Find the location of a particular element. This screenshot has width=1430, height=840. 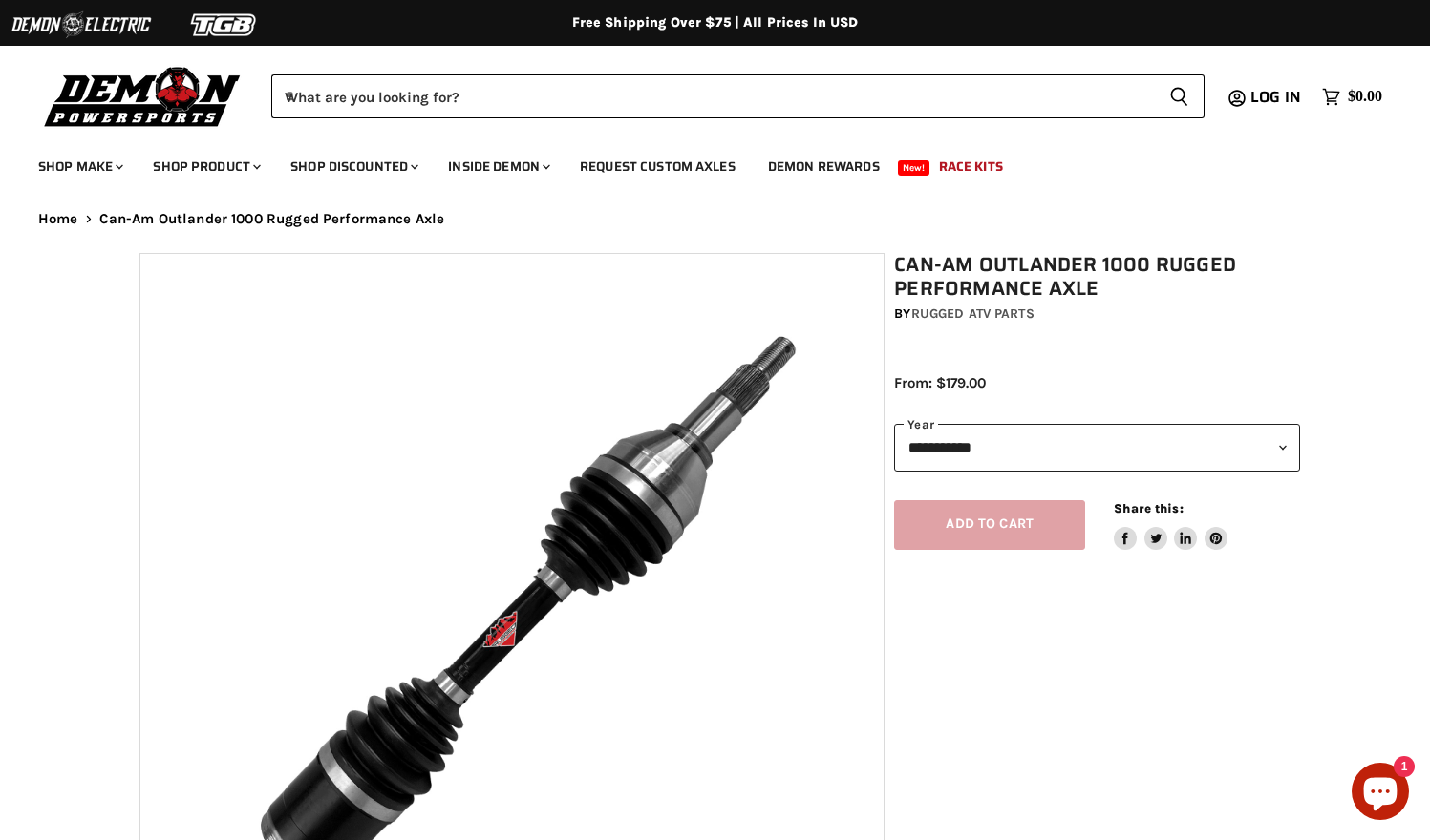

h1: Can-Am Outlander 1000 Rugged Performance Axle is located at coordinates (1096, 277).